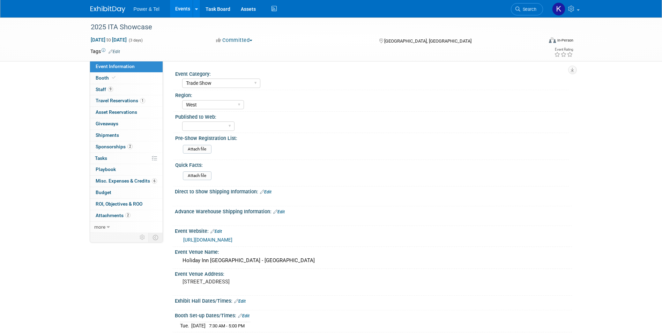  Describe the element at coordinates (105, 51) in the screenshot. I see `td: Tags` at that location.